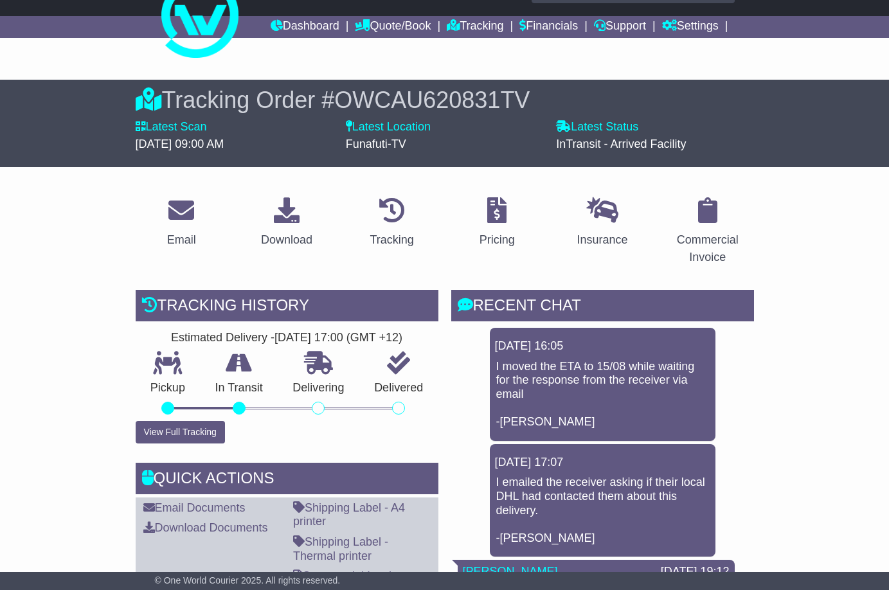 Image resolution: width=889 pixels, height=590 pixels. What do you see at coordinates (239, 388) in the screenshot?
I see `p: In Transit` at bounding box center [239, 388].